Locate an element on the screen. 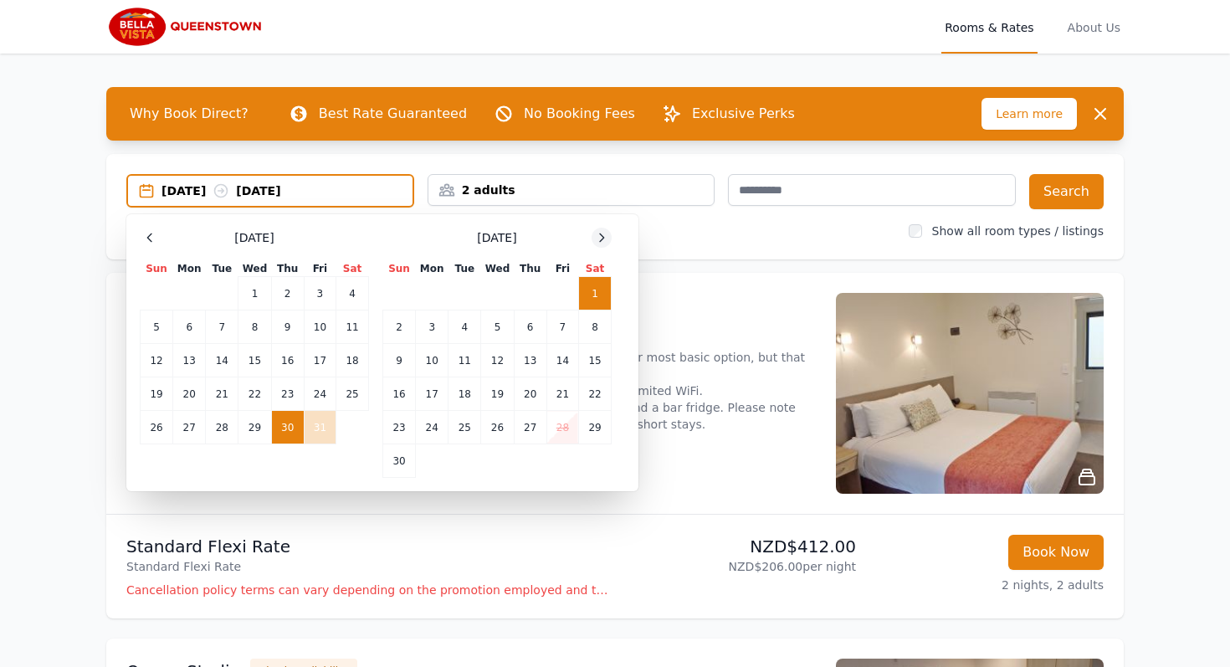 The image size is (1230, 667). p: 2 nights, 2 adults is located at coordinates (986, 585).